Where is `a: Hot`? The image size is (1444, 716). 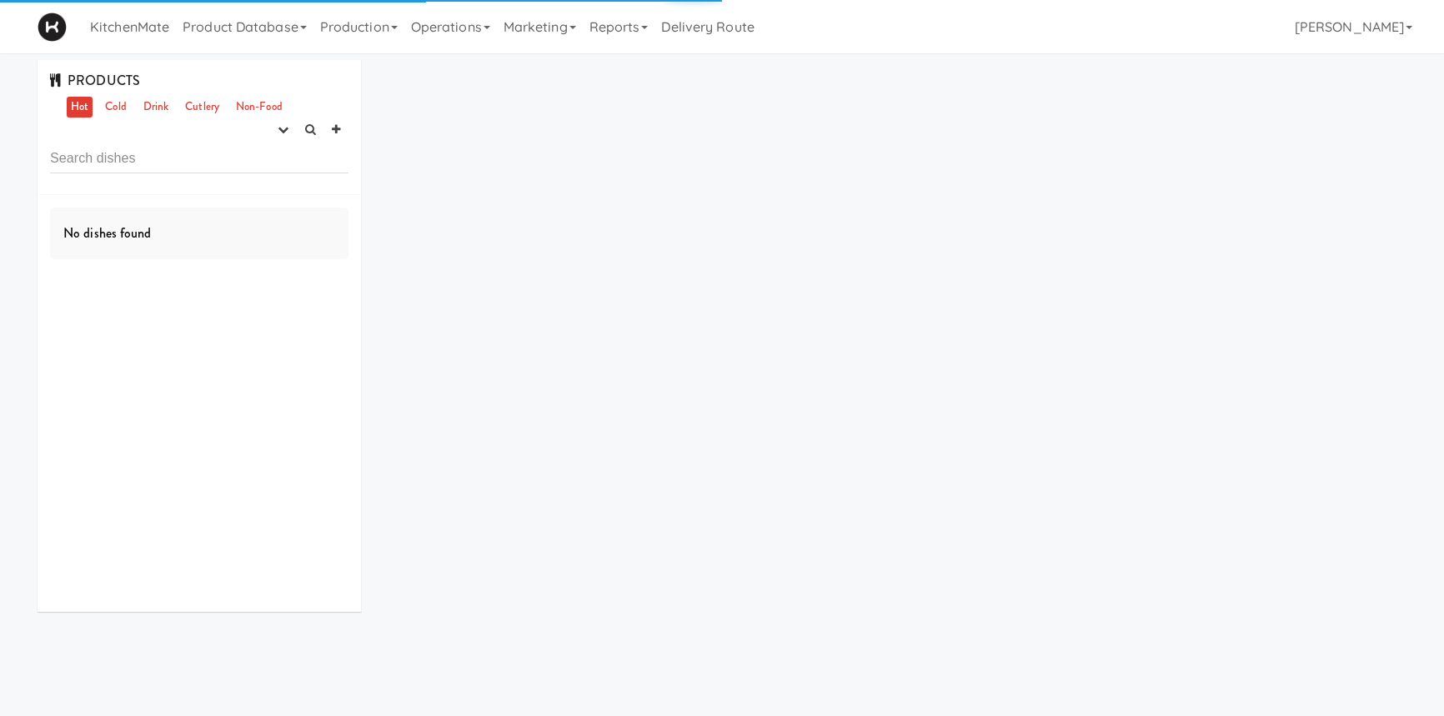
a: Hot is located at coordinates (79, 107).